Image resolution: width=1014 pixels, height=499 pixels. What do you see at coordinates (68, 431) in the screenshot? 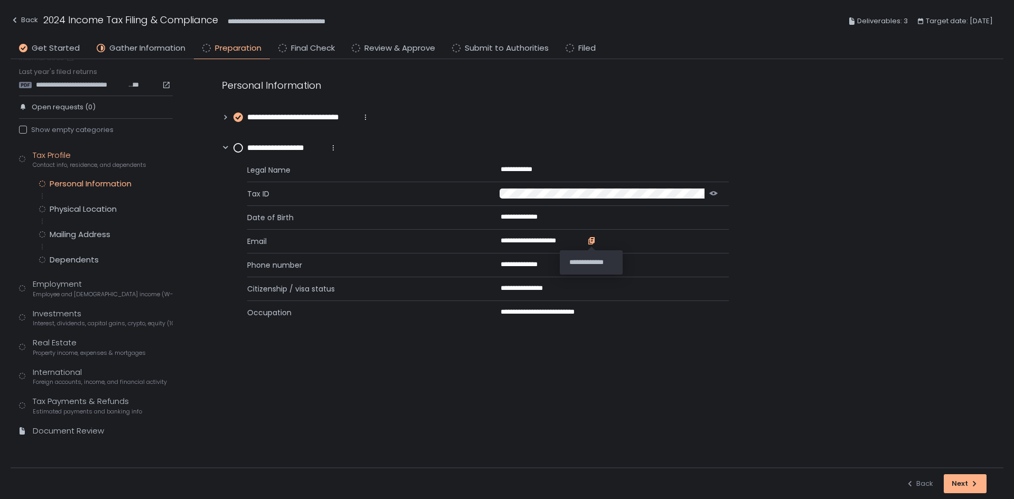
I see `div: Document Review` at bounding box center [68, 431].